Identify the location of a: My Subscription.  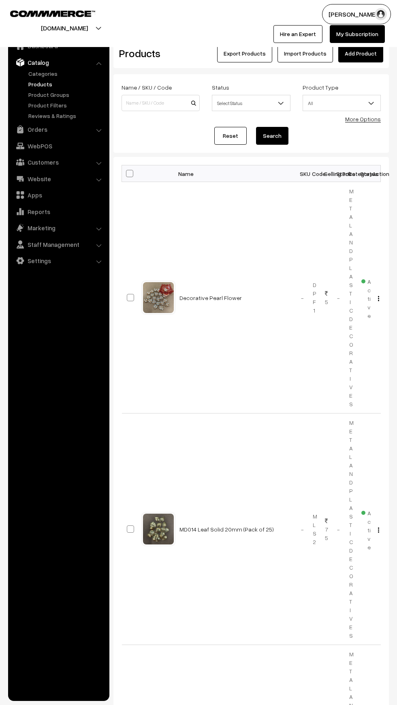
(358, 34).